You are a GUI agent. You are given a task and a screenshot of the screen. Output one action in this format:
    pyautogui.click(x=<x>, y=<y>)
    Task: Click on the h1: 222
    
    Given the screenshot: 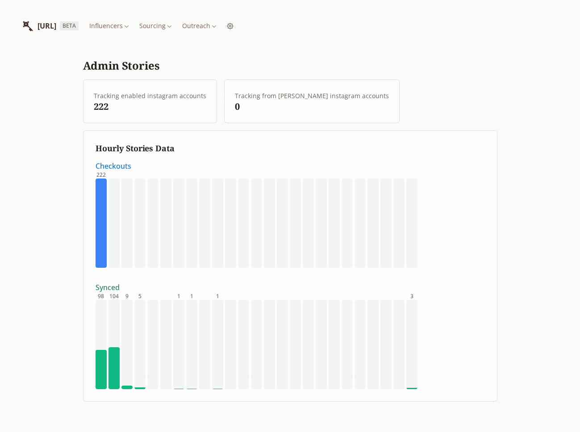 What is the action you would take?
    pyautogui.click(x=150, y=107)
    